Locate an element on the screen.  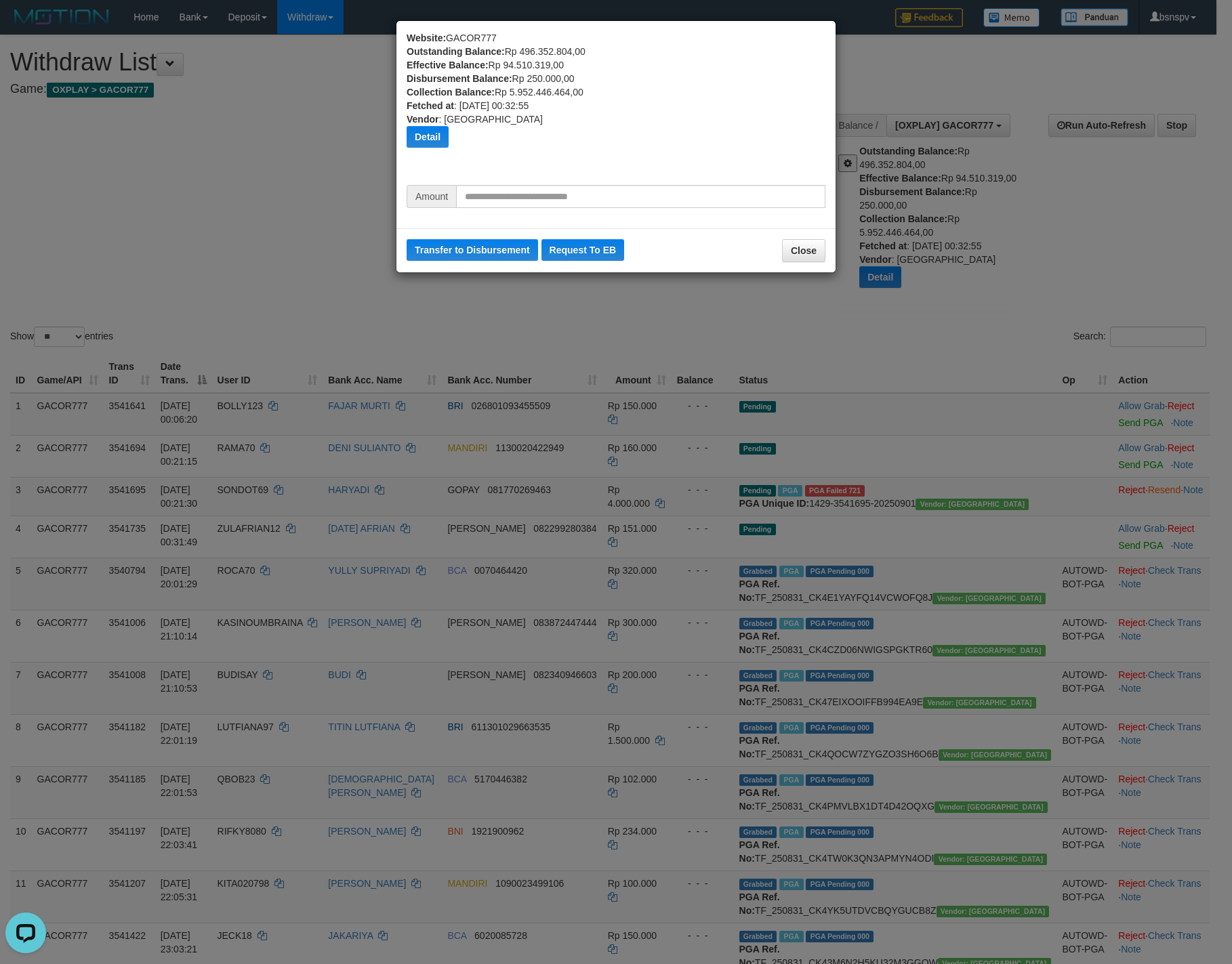
button: Detail is located at coordinates (428, 137).